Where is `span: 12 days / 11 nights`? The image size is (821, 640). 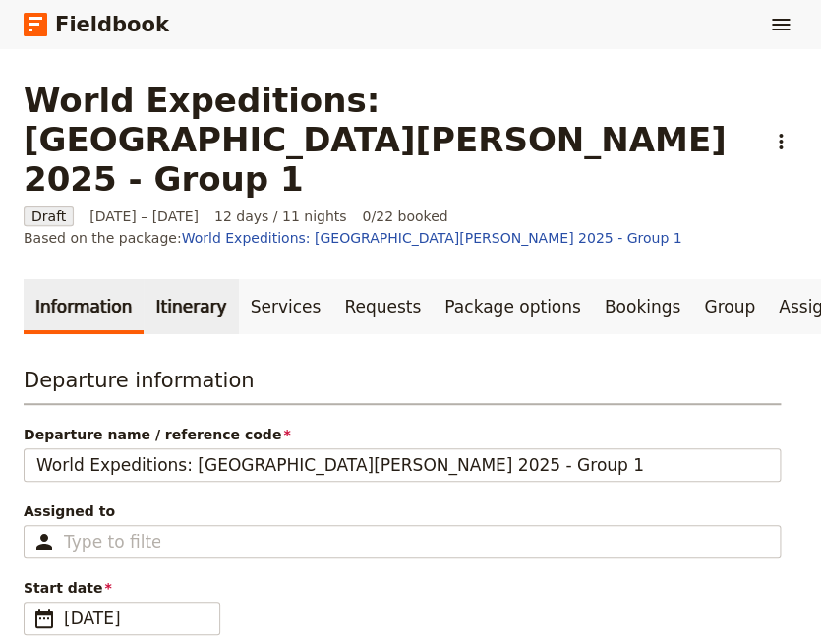 span: 12 days / 11 nights is located at coordinates (280, 216).